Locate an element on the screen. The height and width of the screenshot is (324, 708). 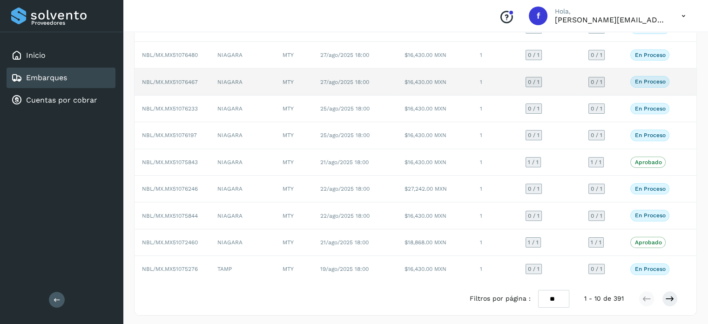
span: 19/ago/2025 18:00 is located at coordinates (345, 269).